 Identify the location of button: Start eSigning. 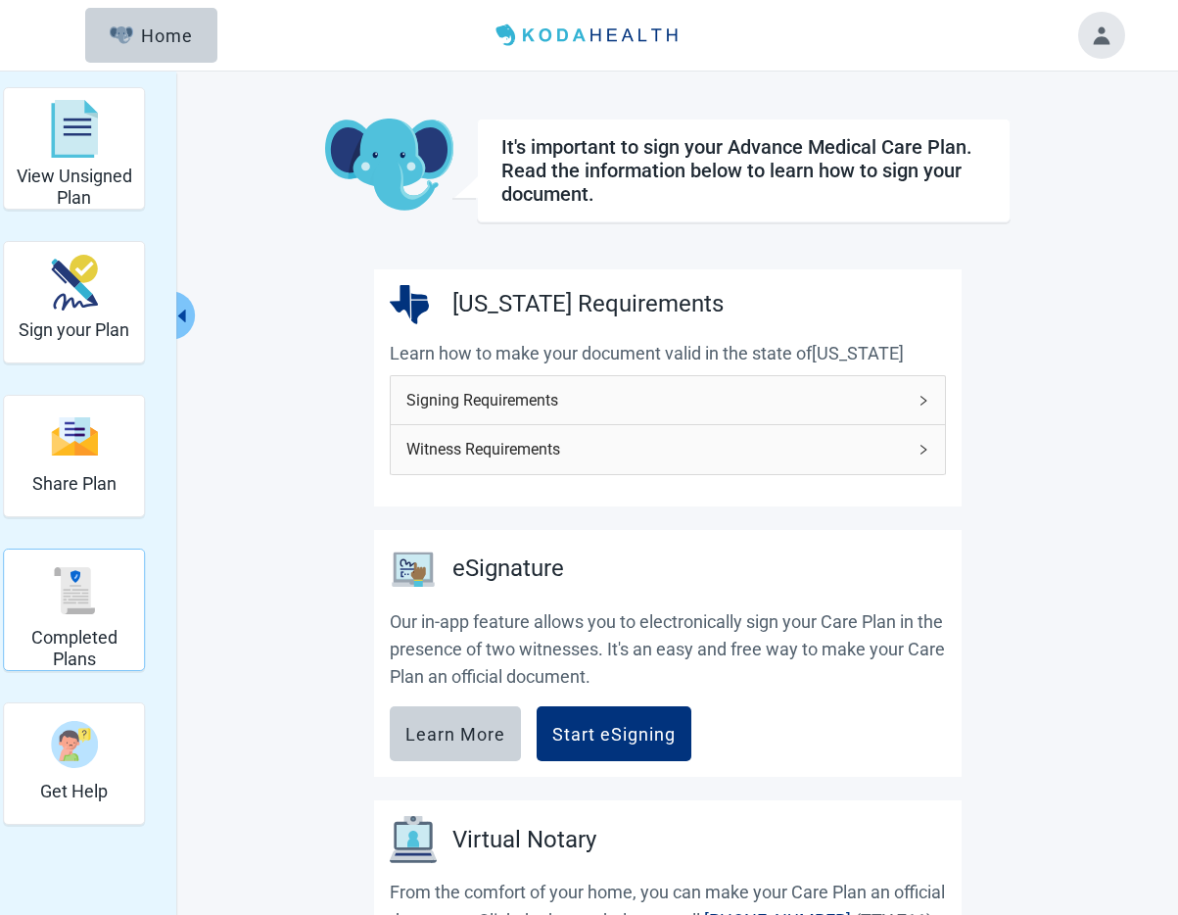
(614, 733).